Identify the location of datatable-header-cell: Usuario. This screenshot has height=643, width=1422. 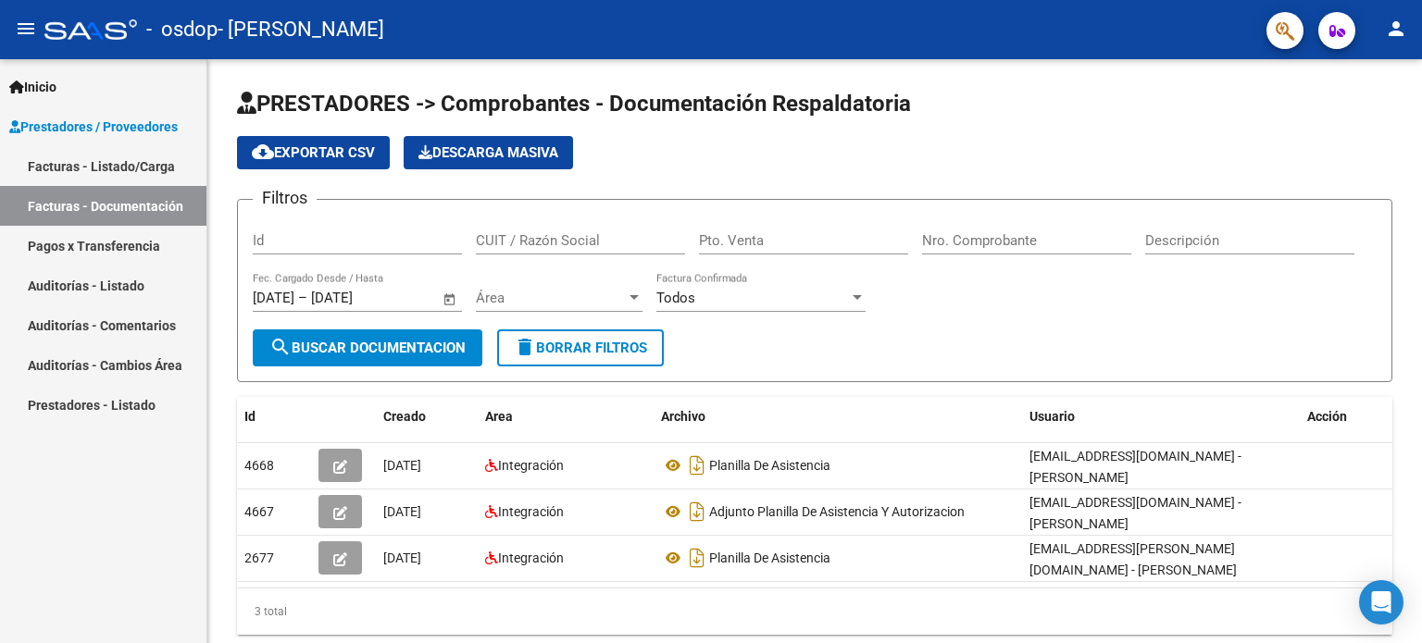
(1161, 417).